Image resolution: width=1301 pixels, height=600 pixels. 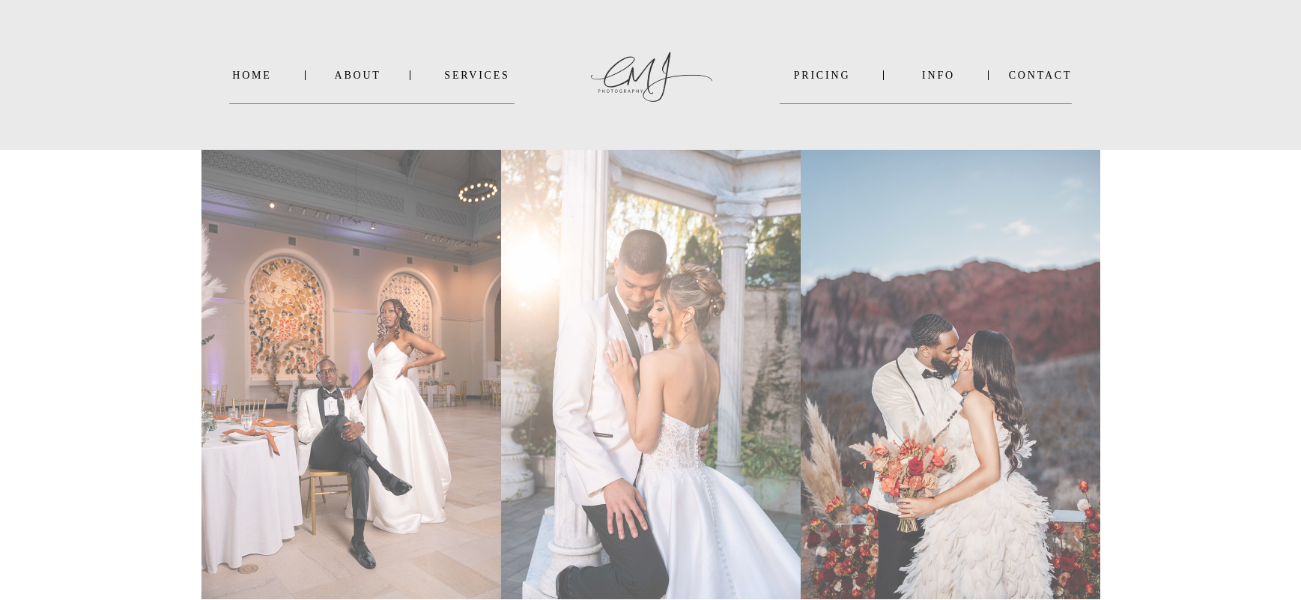 What do you see at coordinates (823, 75) in the screenshot?
I see `nav: PRICING` at bounding box center [823, 75].